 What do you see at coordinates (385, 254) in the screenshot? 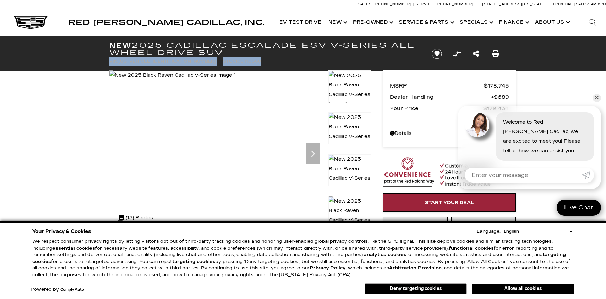
I see `strong: analytics cookies` at bounding box center [385, 254].